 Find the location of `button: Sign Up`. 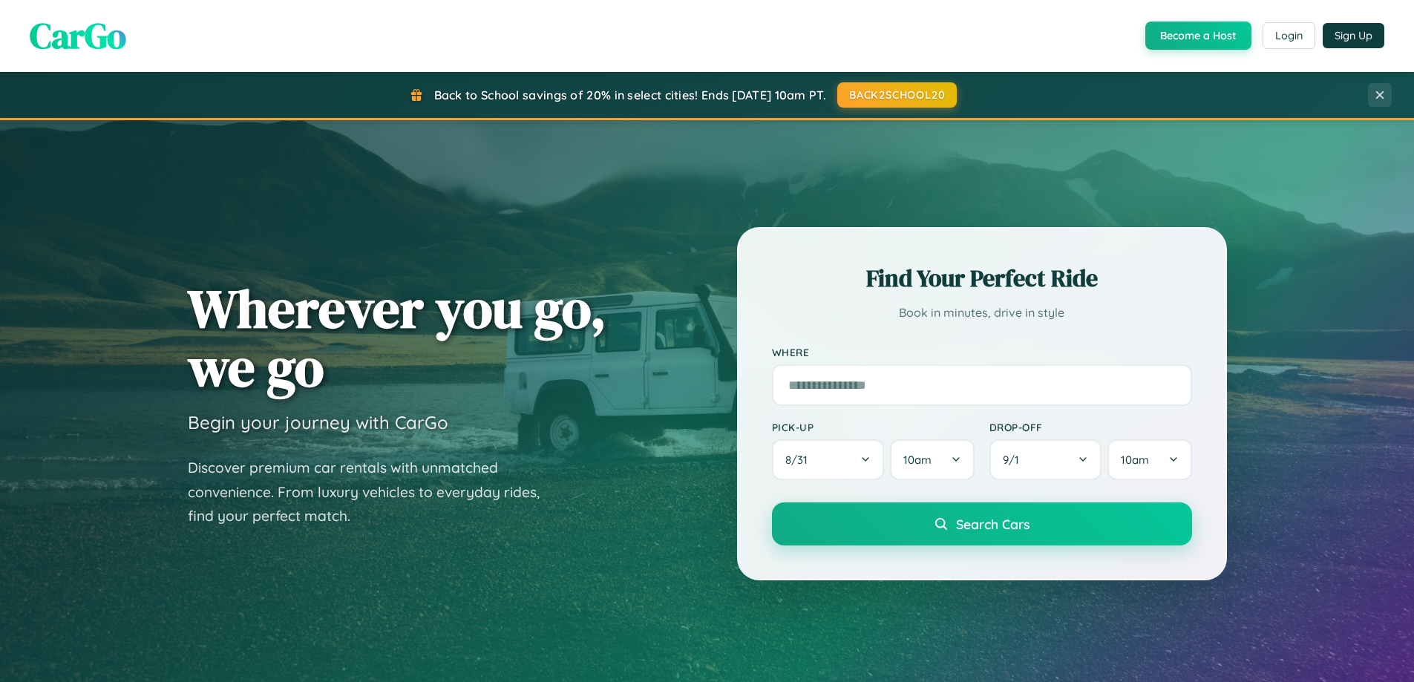

button: Sign Up is located at coordinates (1353, 36).